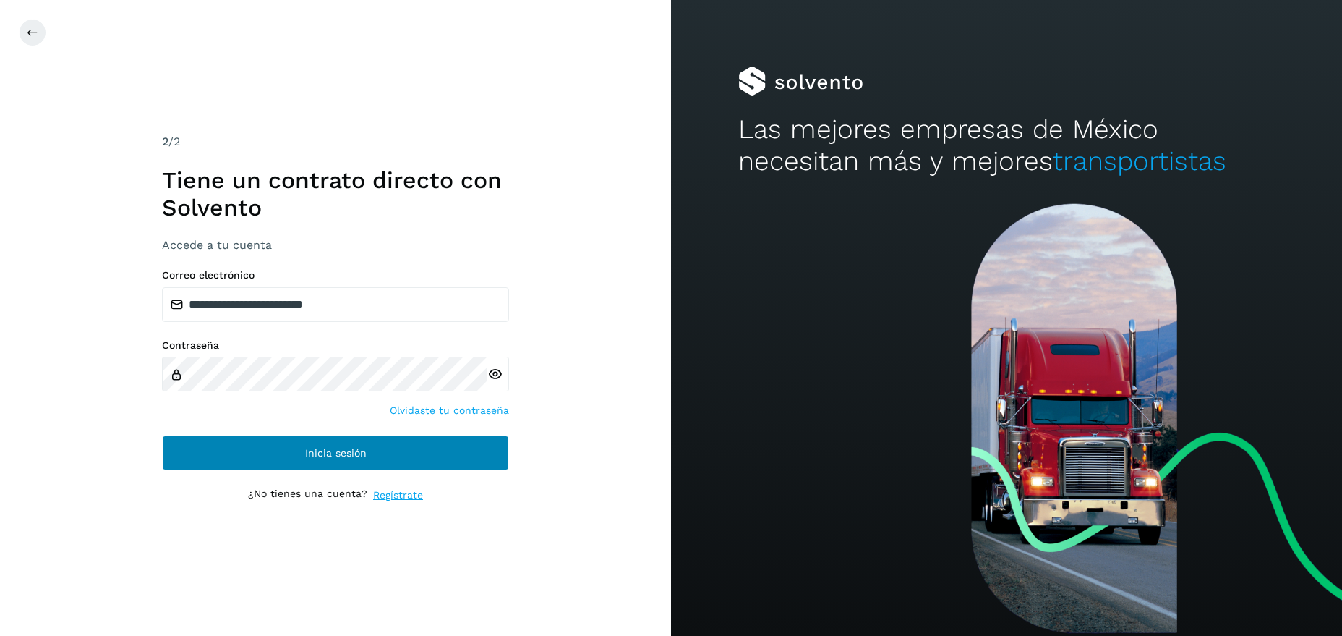  Describe the element at coordinates (336, 345) in the screenshot. I see `label: Contraseña` at that location.